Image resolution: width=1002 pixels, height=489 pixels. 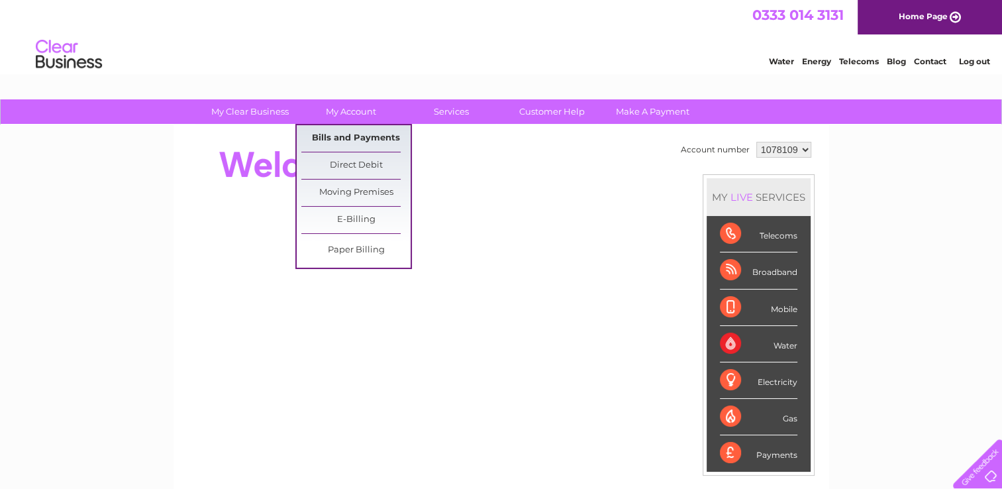 I want to click on a: Make A Payment, so click(x=653, y=111).